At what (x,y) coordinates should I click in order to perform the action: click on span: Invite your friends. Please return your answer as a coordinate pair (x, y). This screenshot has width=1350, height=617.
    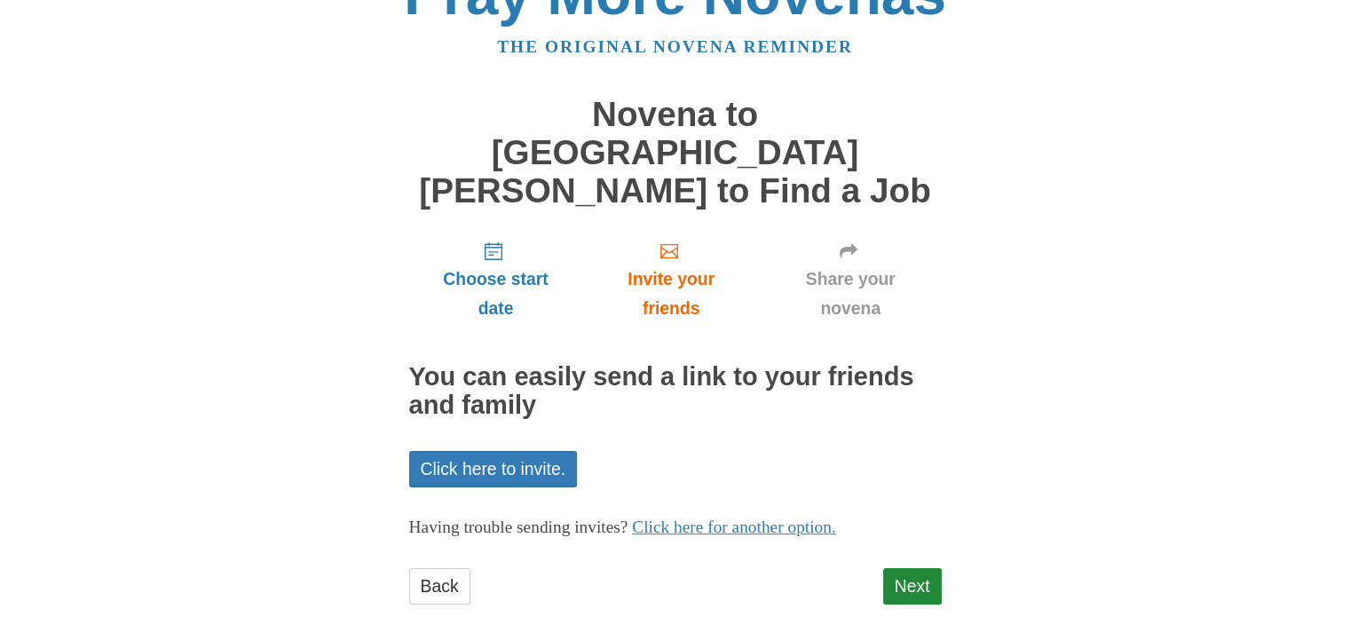
    Looking at the image, I should click on (670, 294).